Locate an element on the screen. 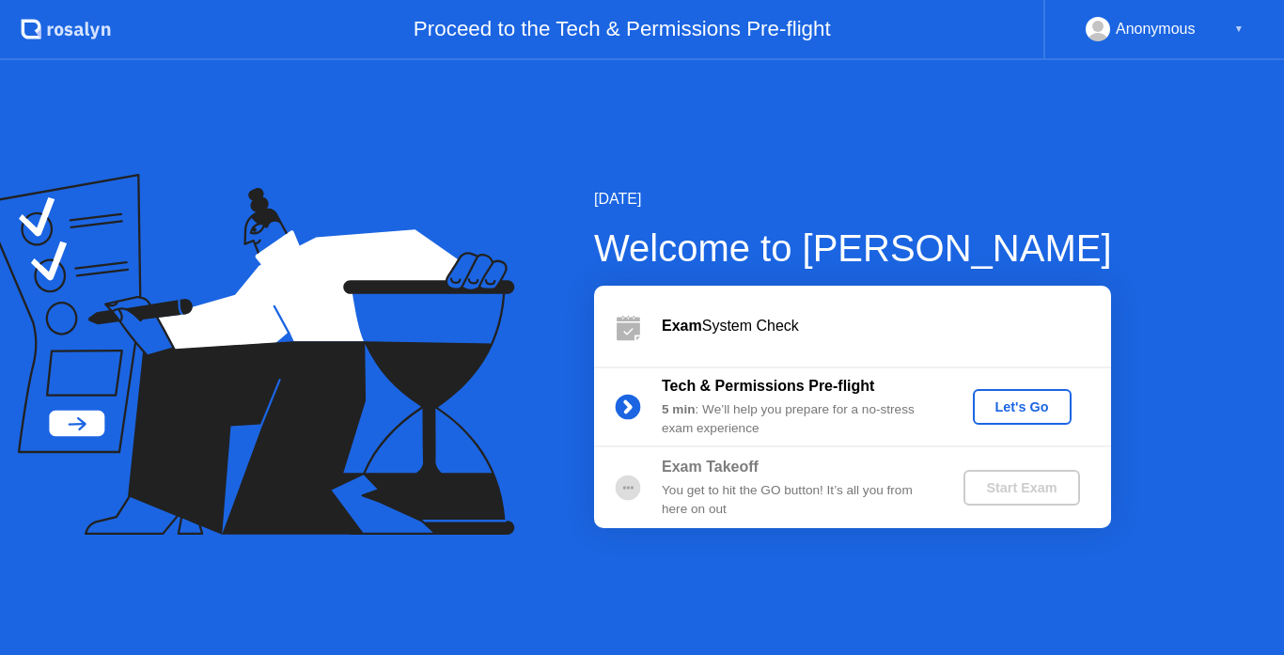 This screenshot has width=1284, height=655. div: Anonymous is located at coordinates (1155, 29).